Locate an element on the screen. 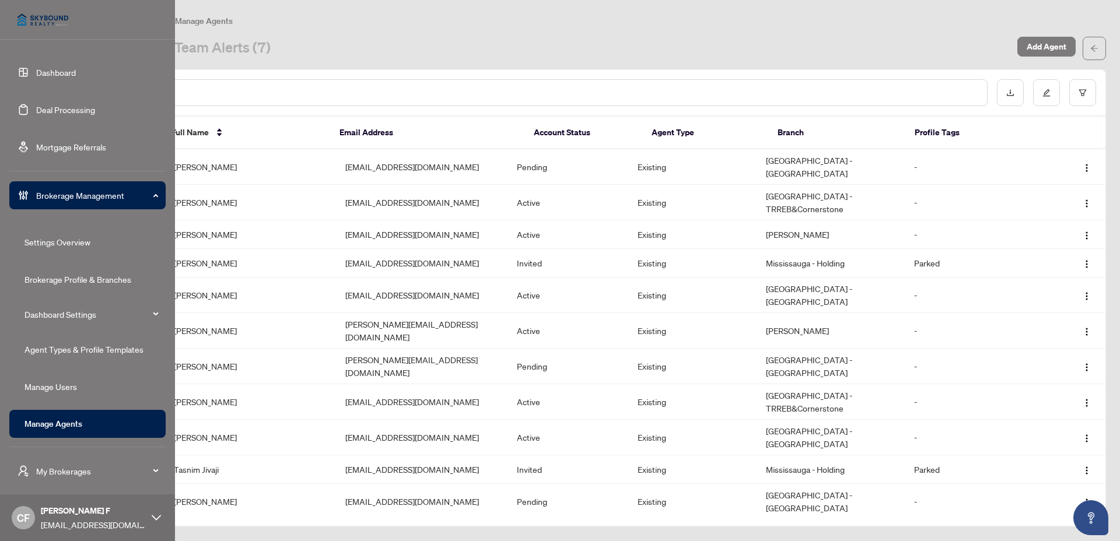 The width and height of the screenshot is (1120, 541). button: Add Agent is located at coordinates (1047, 47).